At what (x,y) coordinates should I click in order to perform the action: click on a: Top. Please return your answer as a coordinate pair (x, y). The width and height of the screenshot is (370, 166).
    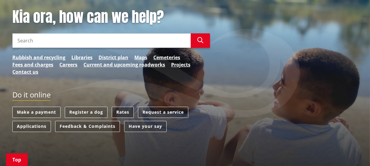
    Looking at the image, I should click on (17, 160).